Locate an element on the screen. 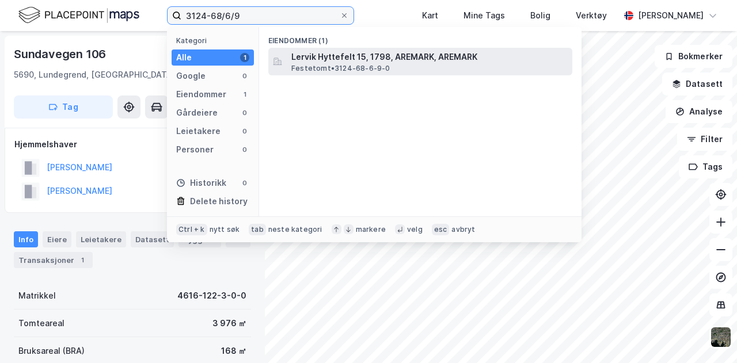 The width and height of the screenshot is (737, 363). span: Festetomt • 3124-68-6-9-0 is located at coordinates (341, 68).